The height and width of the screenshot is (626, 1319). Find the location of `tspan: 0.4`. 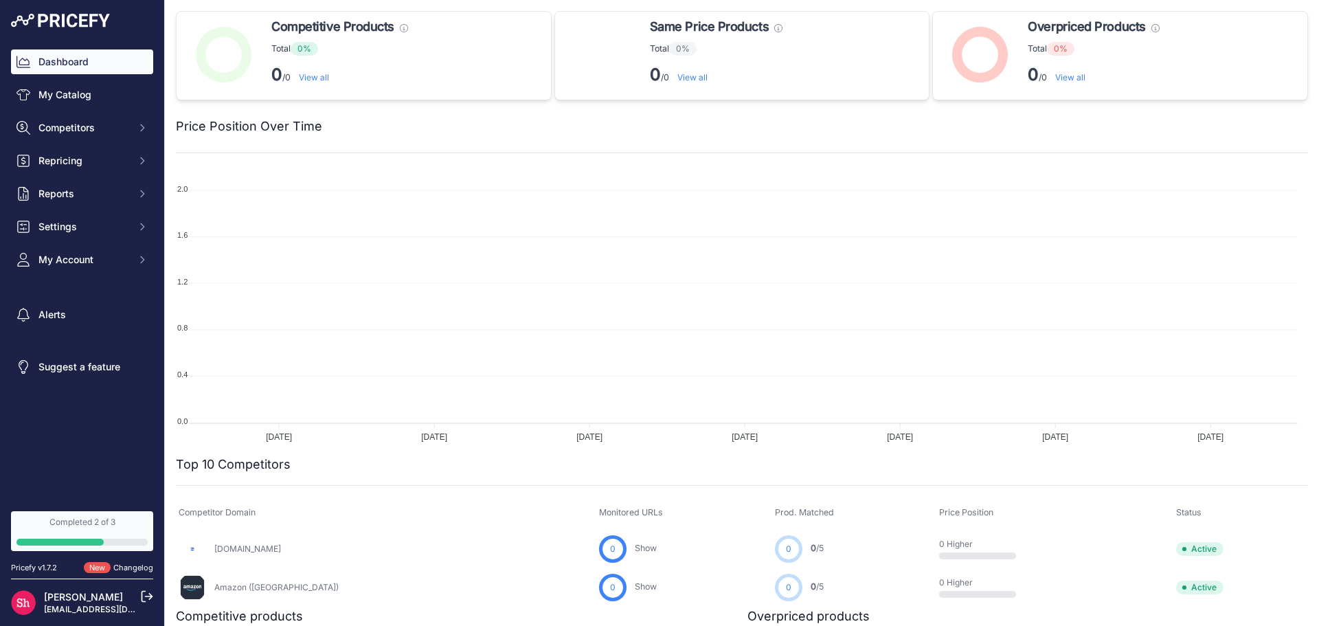

tspan: 0.4 is located at coordinates (182, 374).